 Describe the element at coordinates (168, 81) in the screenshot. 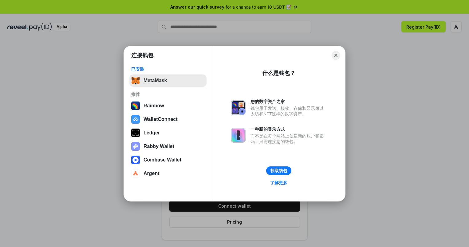

I see `button: MetaMask` at that location.